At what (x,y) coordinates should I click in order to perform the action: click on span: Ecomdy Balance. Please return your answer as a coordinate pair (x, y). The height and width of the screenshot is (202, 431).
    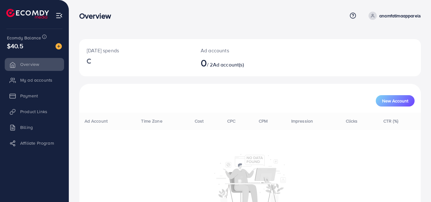
    Looking at the image, I should click on (24, 38).